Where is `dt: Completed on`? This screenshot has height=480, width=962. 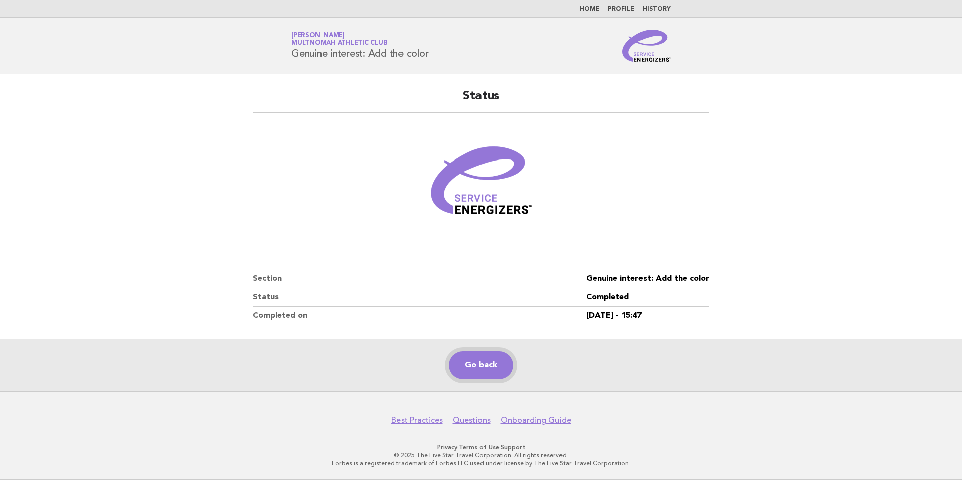 dt: Completed on is located at coordinates (419, 316).